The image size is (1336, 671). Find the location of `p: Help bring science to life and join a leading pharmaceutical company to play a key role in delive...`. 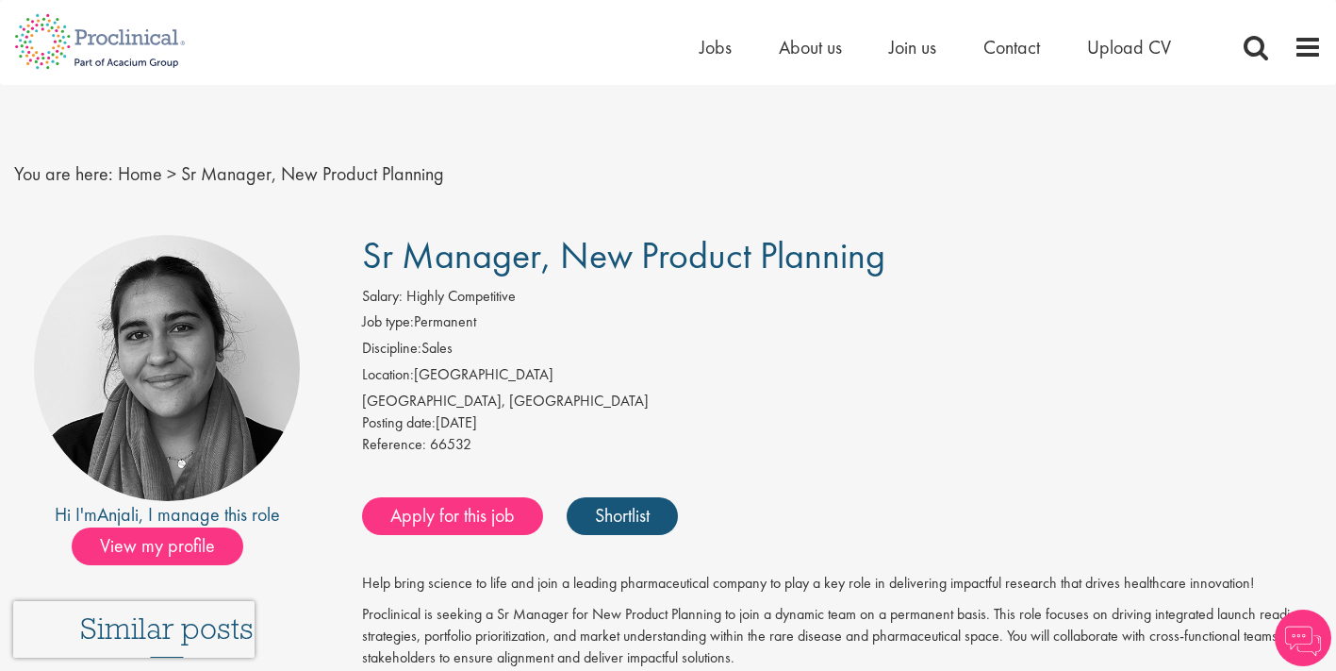

p: Help bring science to life and join a leading pharmaceutical company to play a key role in delive... is located at coordinates (842, 583).